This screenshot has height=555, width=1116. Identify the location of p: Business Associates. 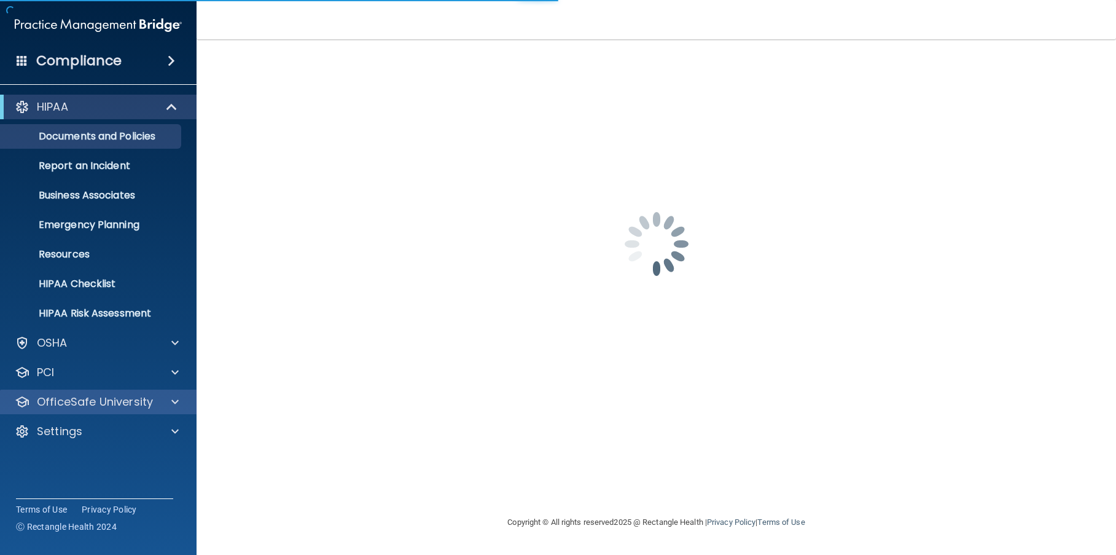
(92, 195).